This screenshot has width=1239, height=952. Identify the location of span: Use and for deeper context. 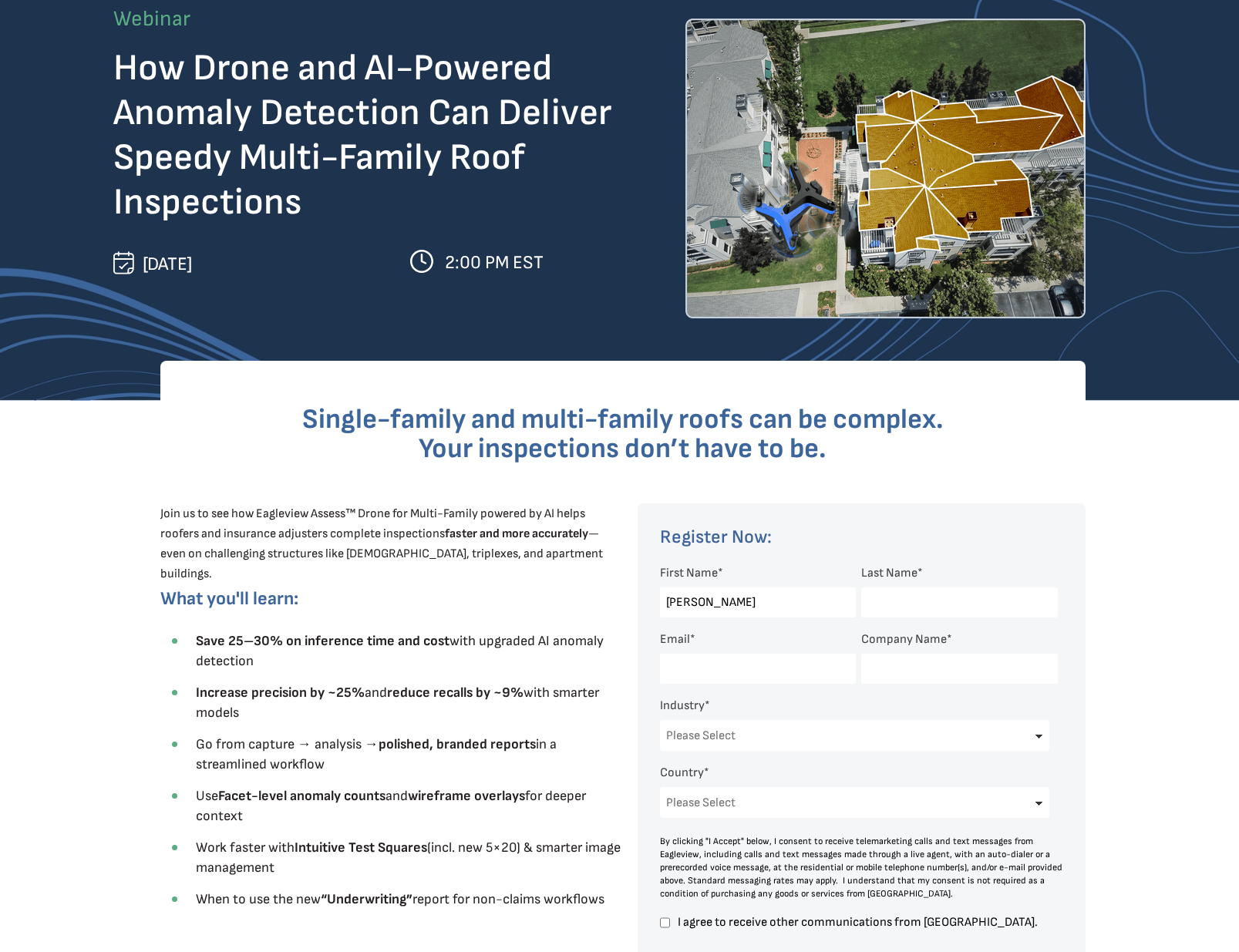
(390, 806).